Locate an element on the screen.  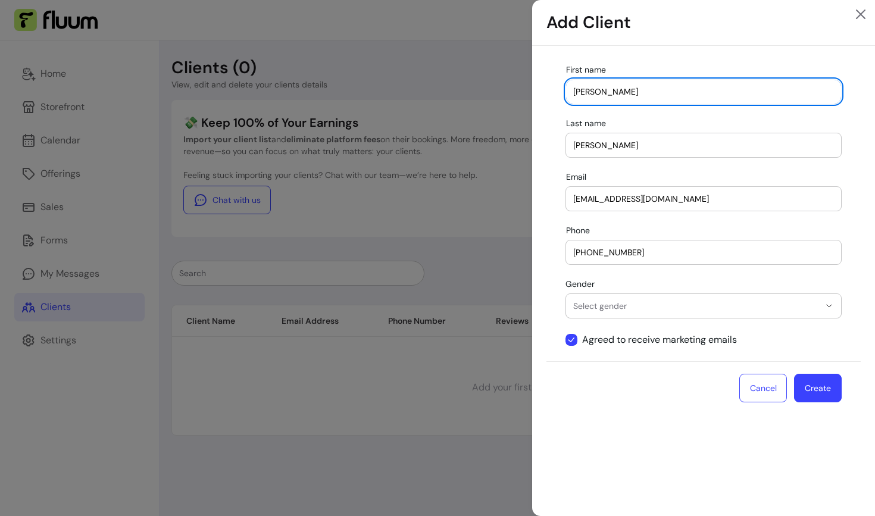
input: First name is located at coordinates (703, 92).